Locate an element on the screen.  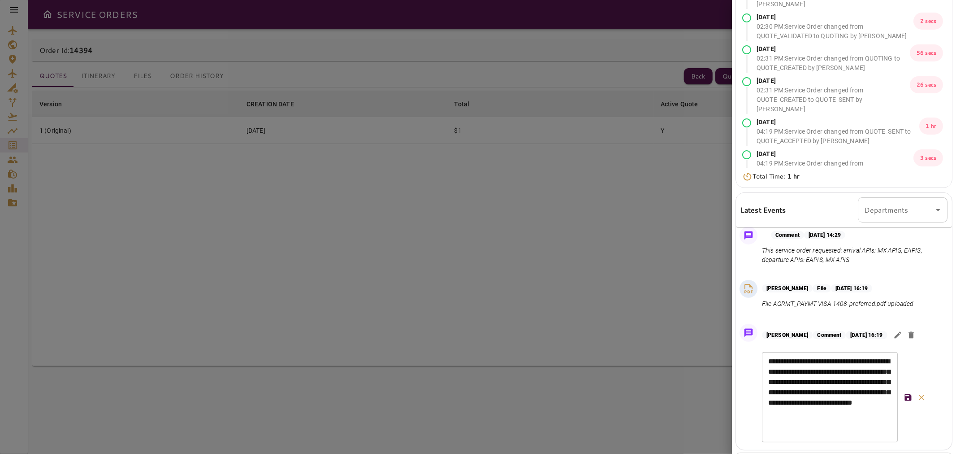
h6: Latest Events is located at coordinates (763, 210).